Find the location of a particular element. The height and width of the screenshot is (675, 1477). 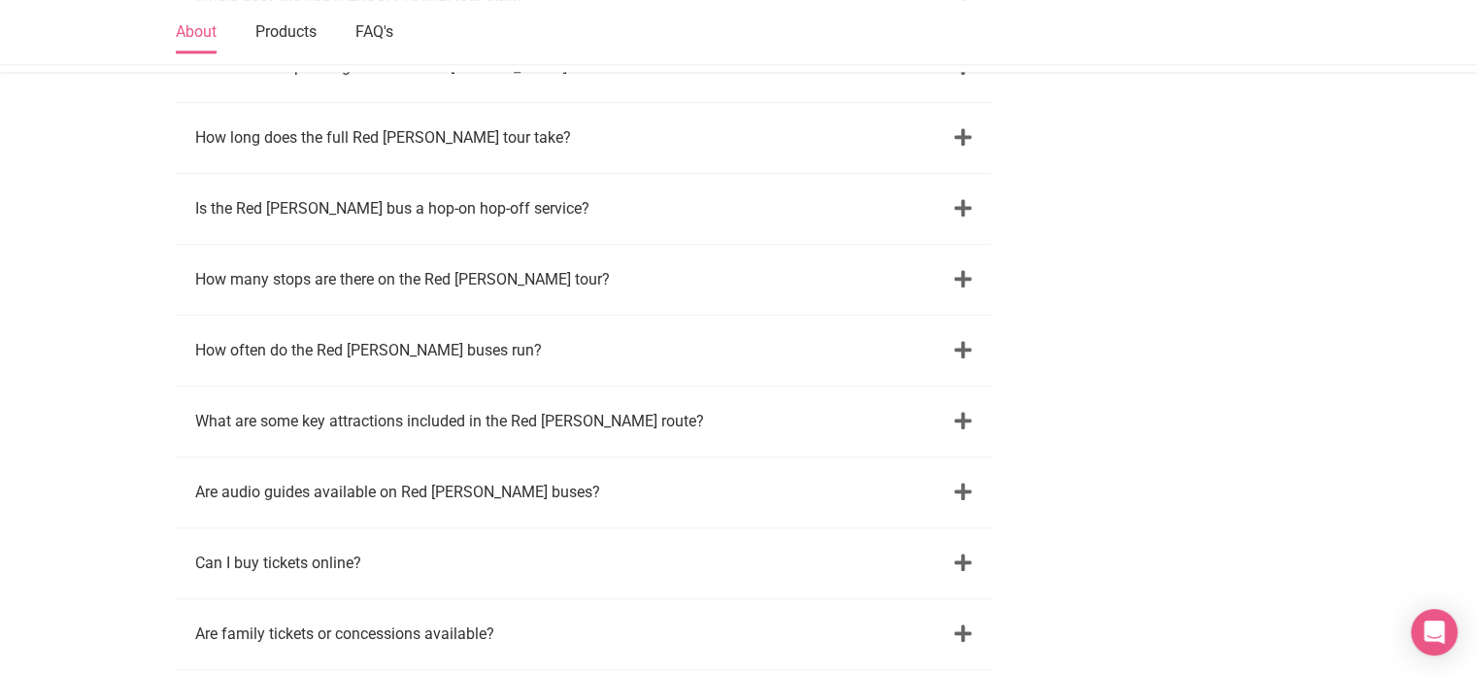

div: Open Intercom Messenger is located at coordinates (1434, 632).